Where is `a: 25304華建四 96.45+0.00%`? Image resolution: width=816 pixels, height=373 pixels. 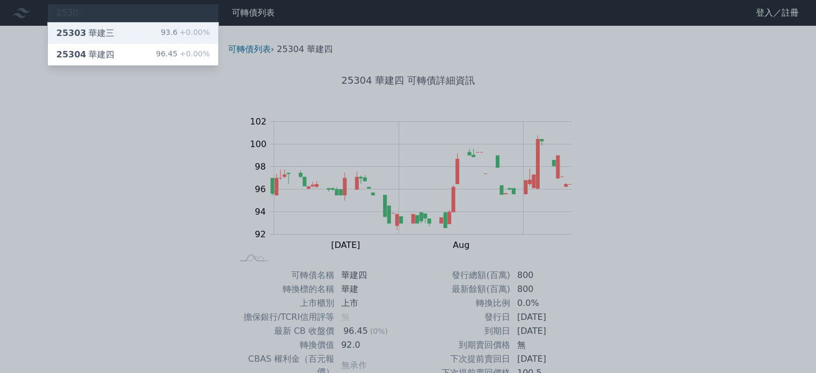
a: 25304華建四 96.45+0.00% is located at coordinates (133, 55).